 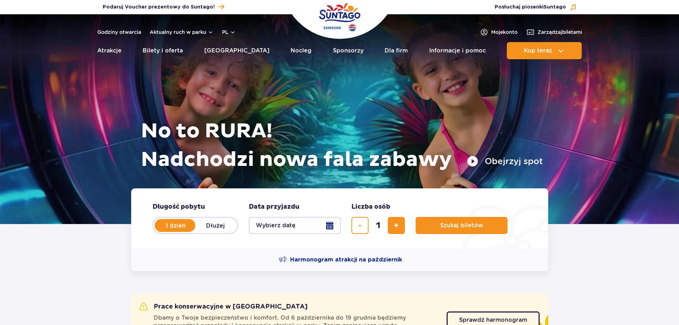 I want to click on input: liczba biletów, so click(x=378, y=225).